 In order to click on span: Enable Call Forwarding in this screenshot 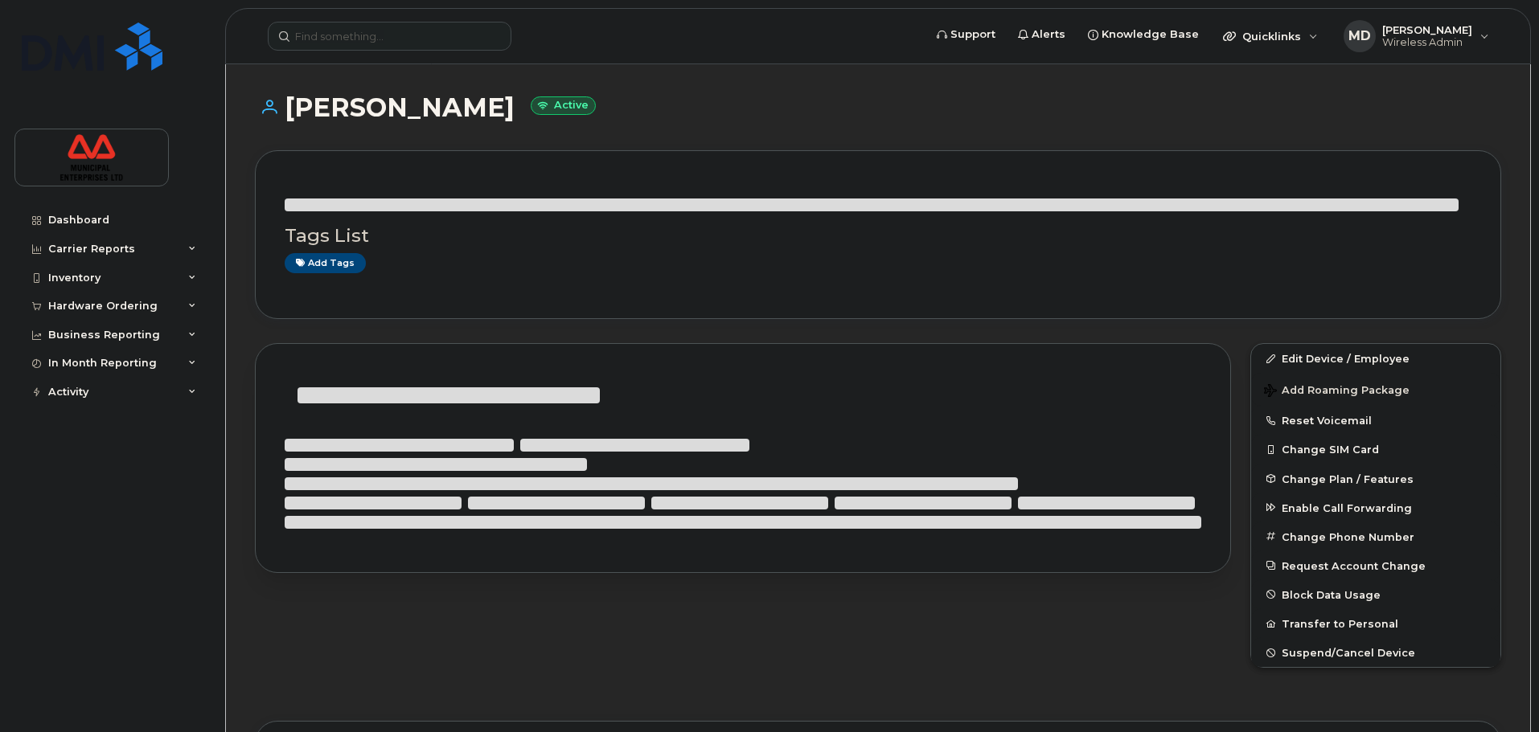, I will do `click(1347, 507)`.